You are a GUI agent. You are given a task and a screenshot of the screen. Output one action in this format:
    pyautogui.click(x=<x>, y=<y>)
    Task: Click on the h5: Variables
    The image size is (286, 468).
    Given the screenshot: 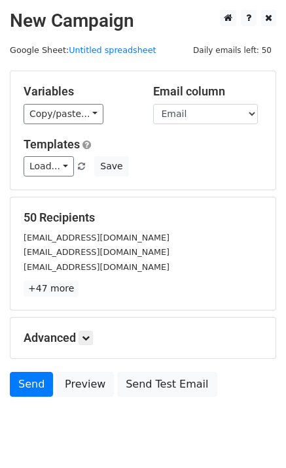 What is the action you would take?
    pyautogui.click(x=78, y=92)
    